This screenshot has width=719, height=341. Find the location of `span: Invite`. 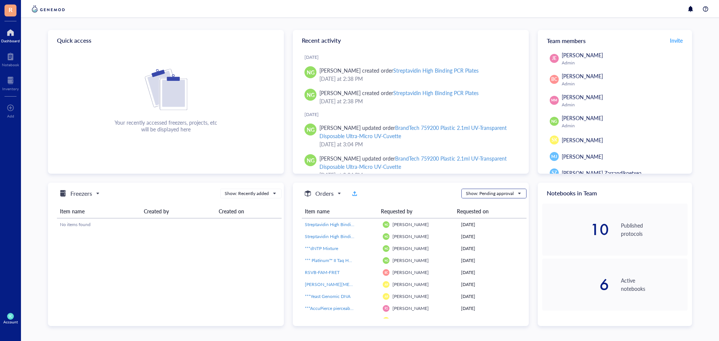

span: Invite is located at coordinates (677, 40).